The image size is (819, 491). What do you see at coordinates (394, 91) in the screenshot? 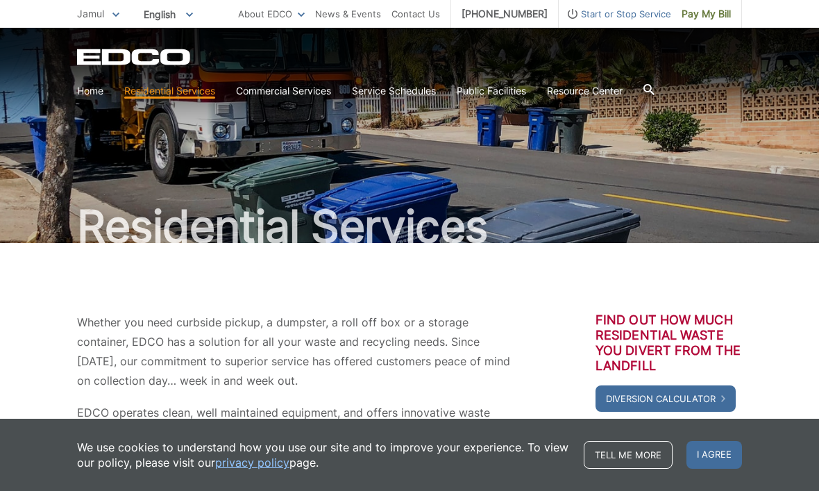
I see `a: Service Schedules` at bounding box center [394, 91].